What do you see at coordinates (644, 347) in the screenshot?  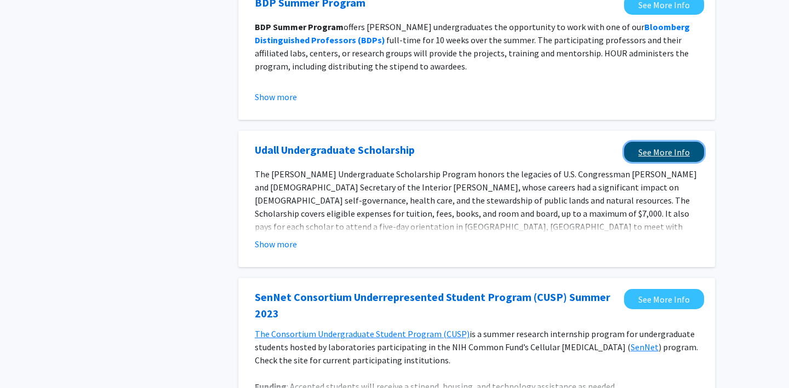 I see `a: SenNet` at bounding box center [644, 347].